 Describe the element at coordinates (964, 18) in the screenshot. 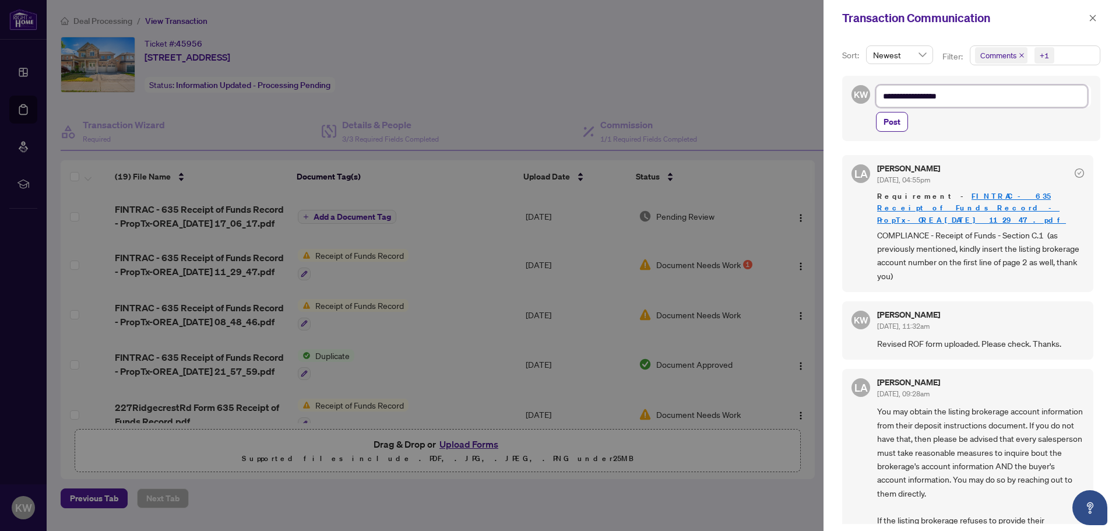

I see `div: Transaction Communication` at that location.